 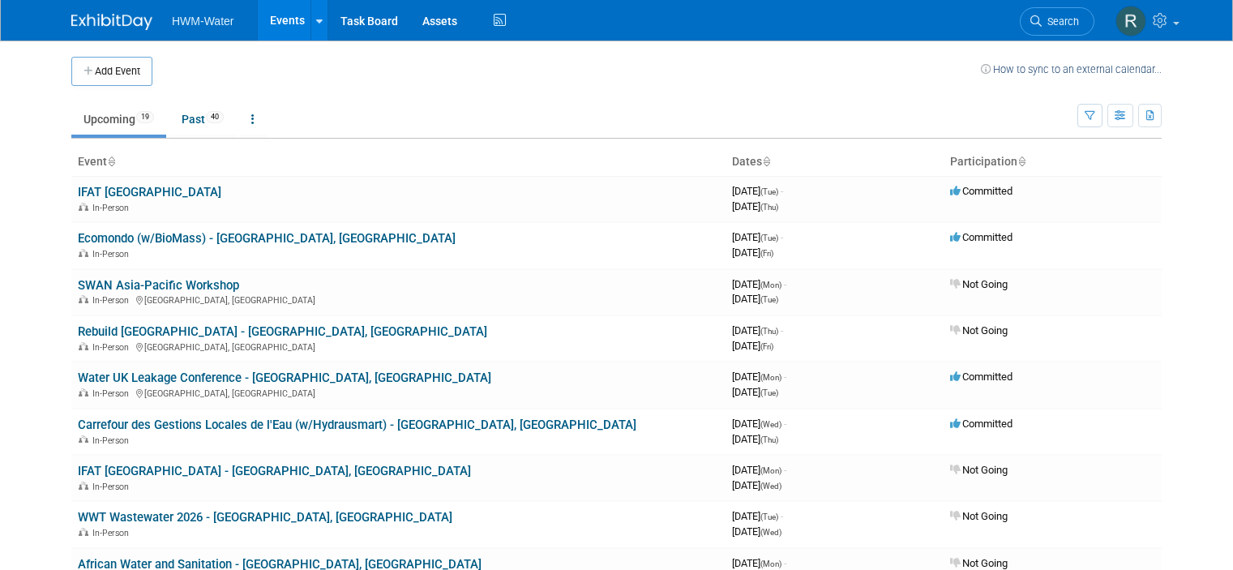 What do you see at coordinates (112, 22) in the screenshot?
I see `img: ExhibitDay` at bounding box center [112, 22].